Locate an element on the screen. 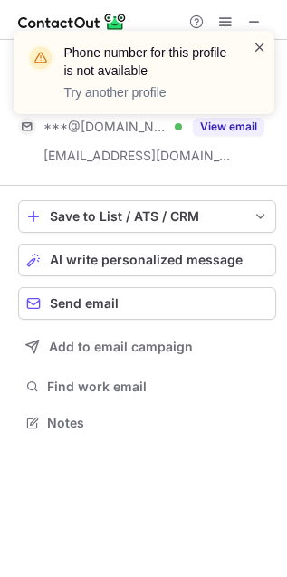  span: AI write personalized message is located at coordinates (146, 260).